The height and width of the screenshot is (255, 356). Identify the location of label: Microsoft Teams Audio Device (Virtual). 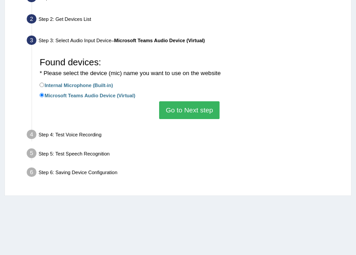
(87, 95).